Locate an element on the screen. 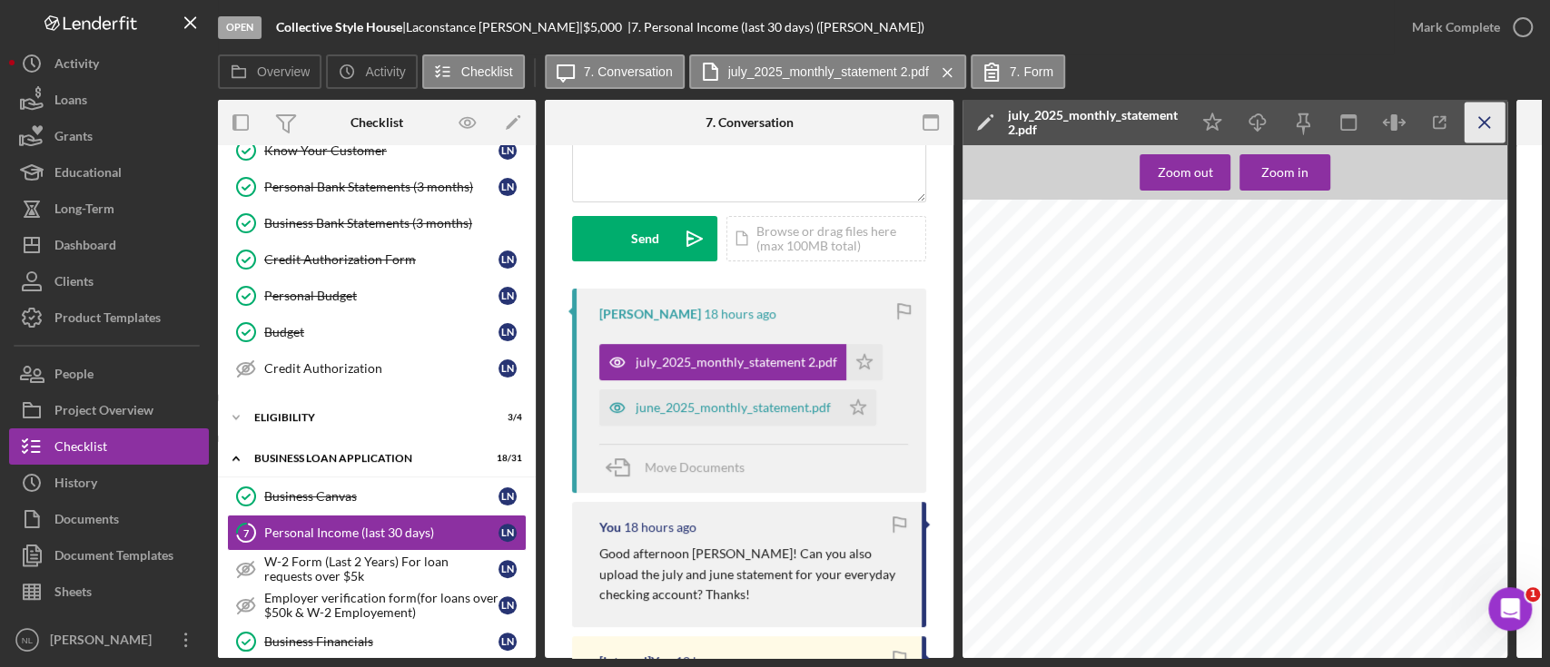  button: Sheets is located at coordinates (109, 592).